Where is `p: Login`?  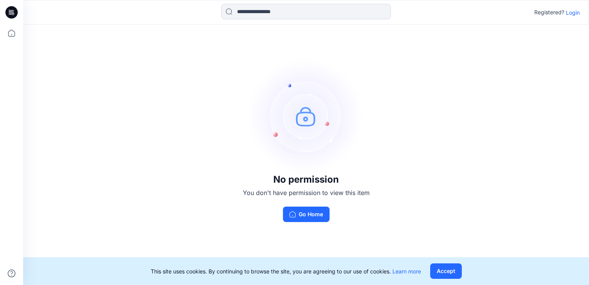
p: Login is located at coordinates (573, 12).